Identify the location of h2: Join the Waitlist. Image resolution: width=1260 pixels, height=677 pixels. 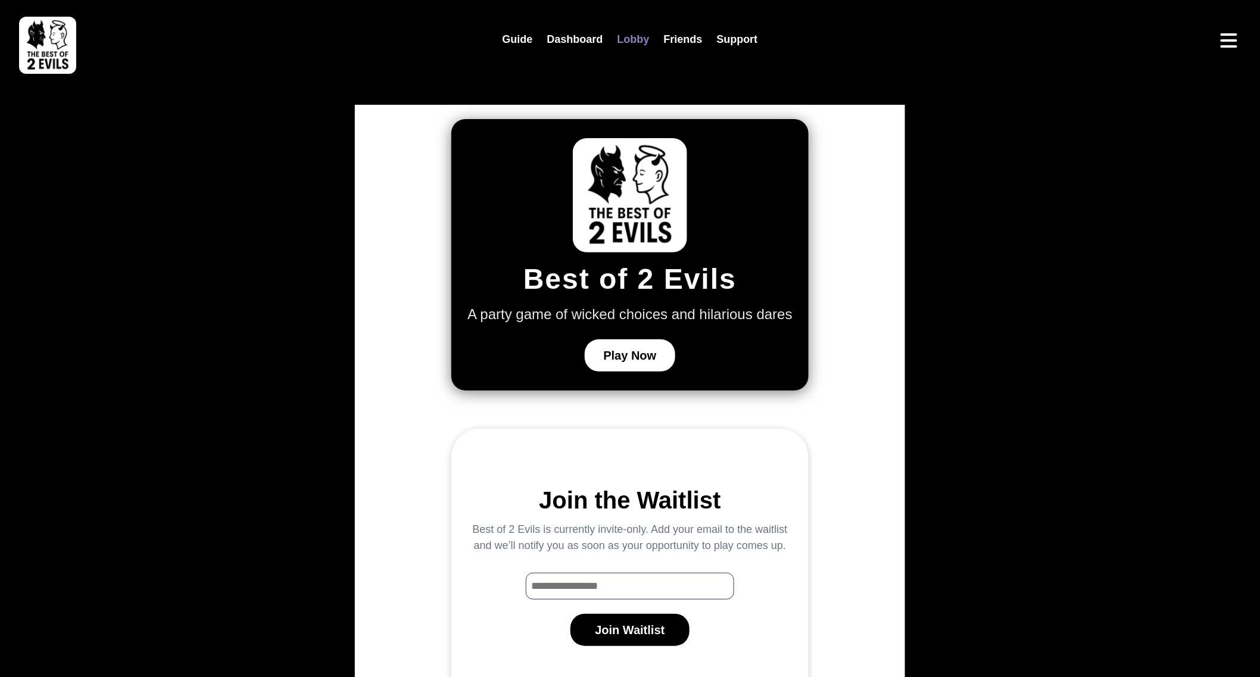
(629, 500).